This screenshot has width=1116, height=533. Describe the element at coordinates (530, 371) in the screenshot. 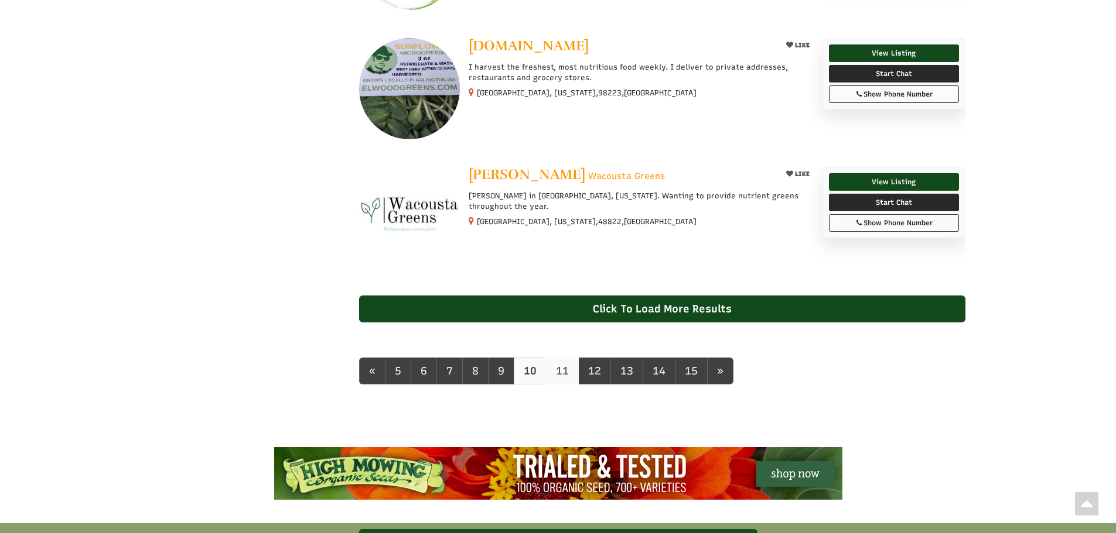

I see `a: 10` at that location.